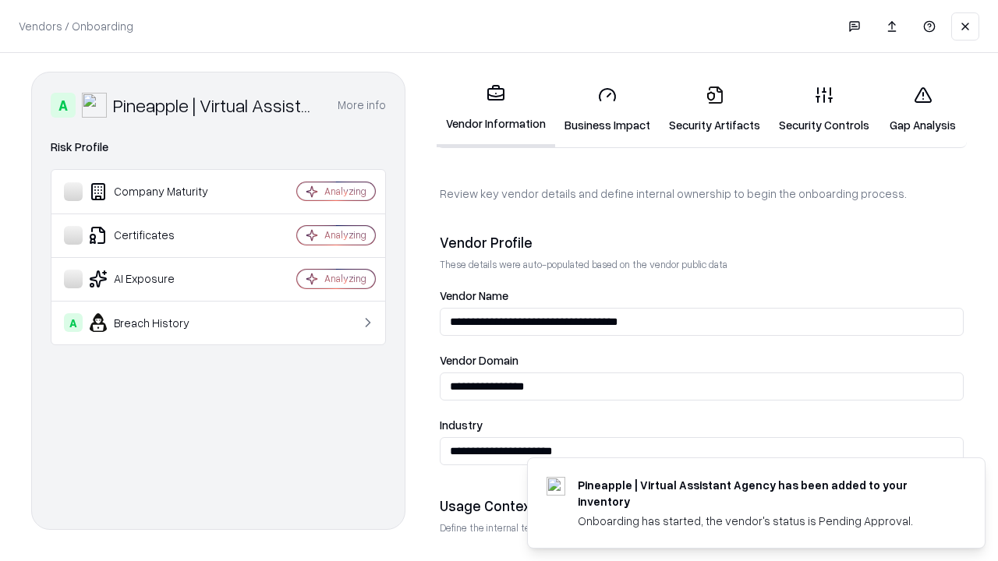 This screenshot has width=998, height=561. Describe the element at coordinates (94, 105) in the screenshot. I see `img: Pineapple | Virtual Assistant Agency` at that location.